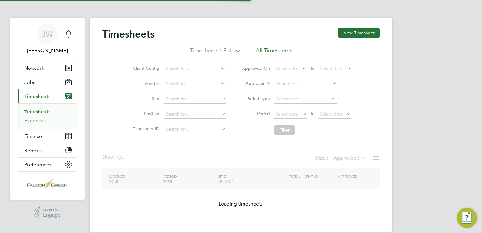  Describe the element at coordinates (256, 113) in the screenshot. I see `label: Period` at that location.